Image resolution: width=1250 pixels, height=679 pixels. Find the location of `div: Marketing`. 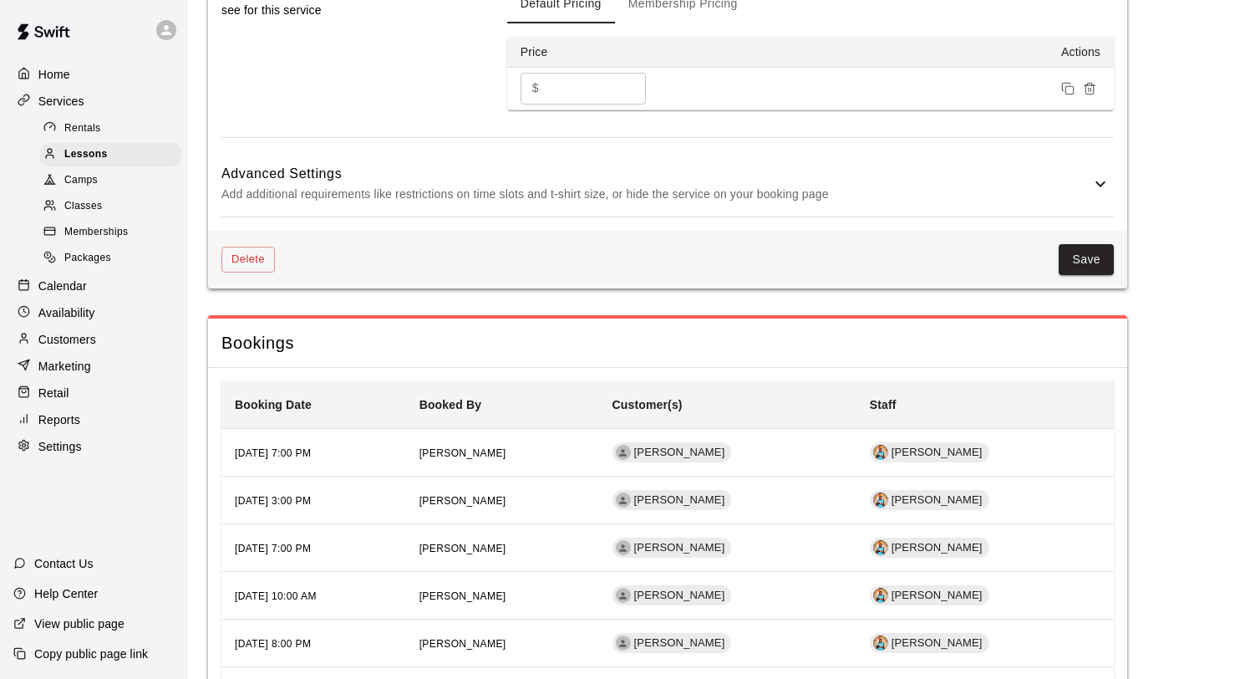

div: Marketing is located at coordinates (94, 366).